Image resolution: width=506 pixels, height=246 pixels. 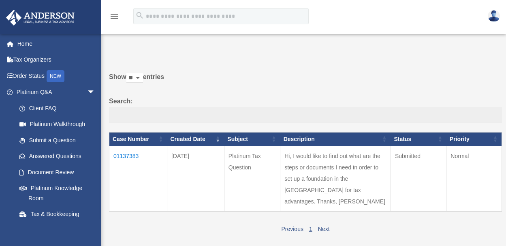 What do you see at coordinates (306, 115) in the screenshot?
I see `input: Search:` at bounding box center [306, 115].